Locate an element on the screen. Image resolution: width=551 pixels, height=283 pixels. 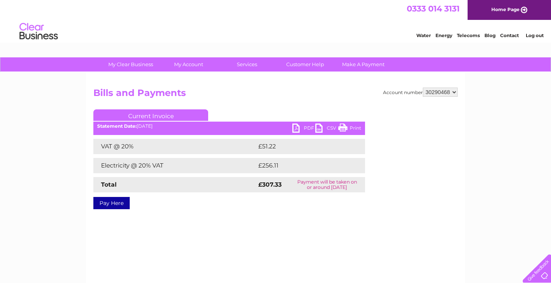
a: Telecoms is located at coordinates (468, 35).